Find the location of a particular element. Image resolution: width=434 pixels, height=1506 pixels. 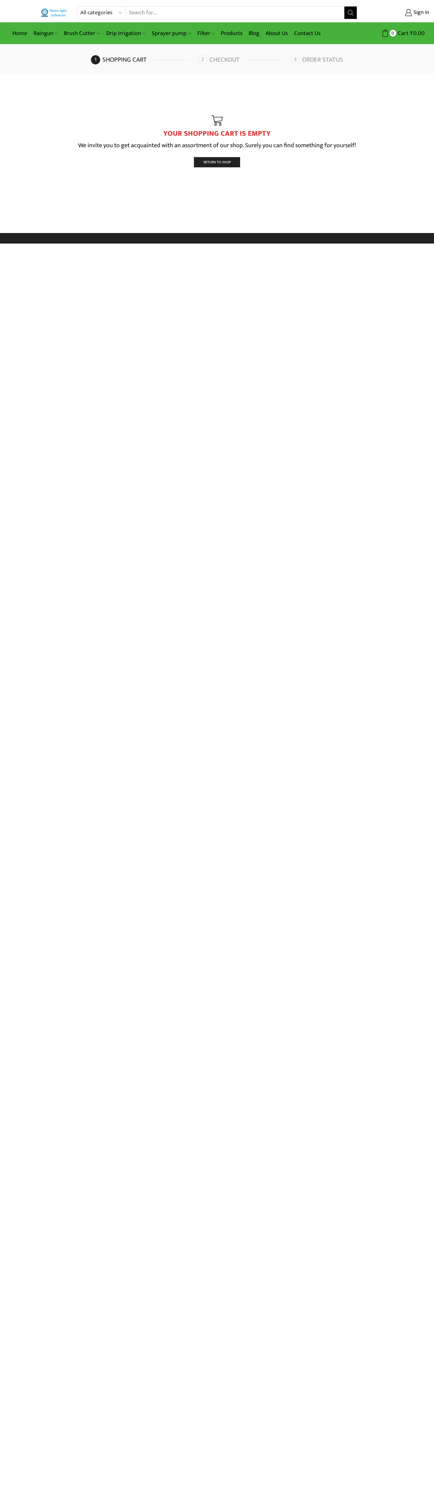

a: Brush Cutter is located at coordinates (82, 33).